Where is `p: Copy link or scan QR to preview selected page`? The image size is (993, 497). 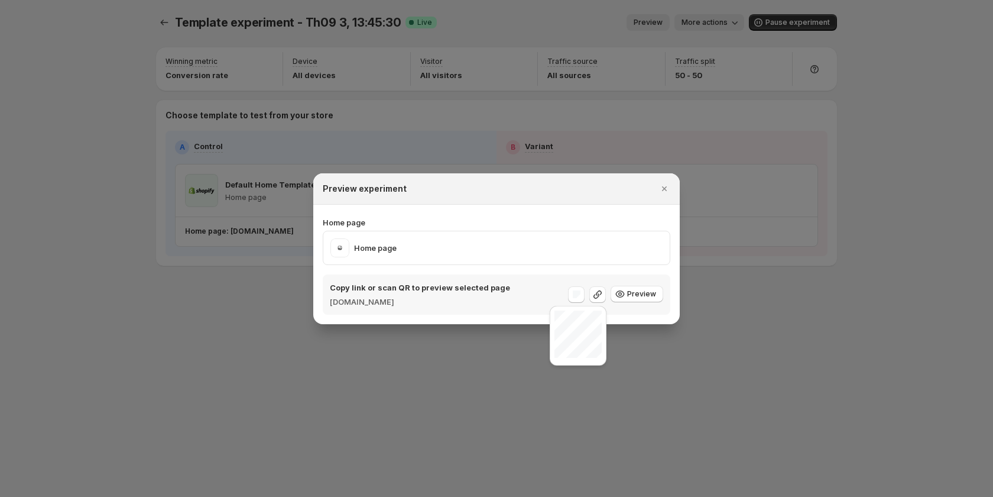 p: Copy link or scan QR to preview selected page is located at coordinates (420, 287).